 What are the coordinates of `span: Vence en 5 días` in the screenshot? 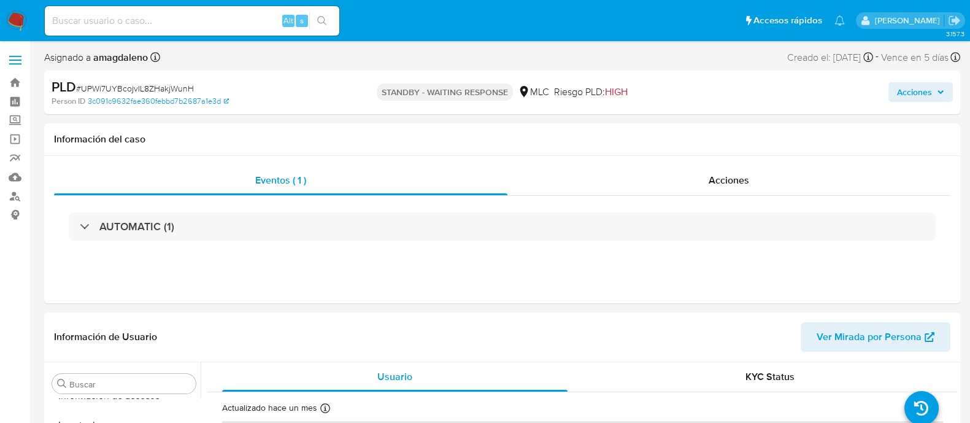 It's located at (915, 58).